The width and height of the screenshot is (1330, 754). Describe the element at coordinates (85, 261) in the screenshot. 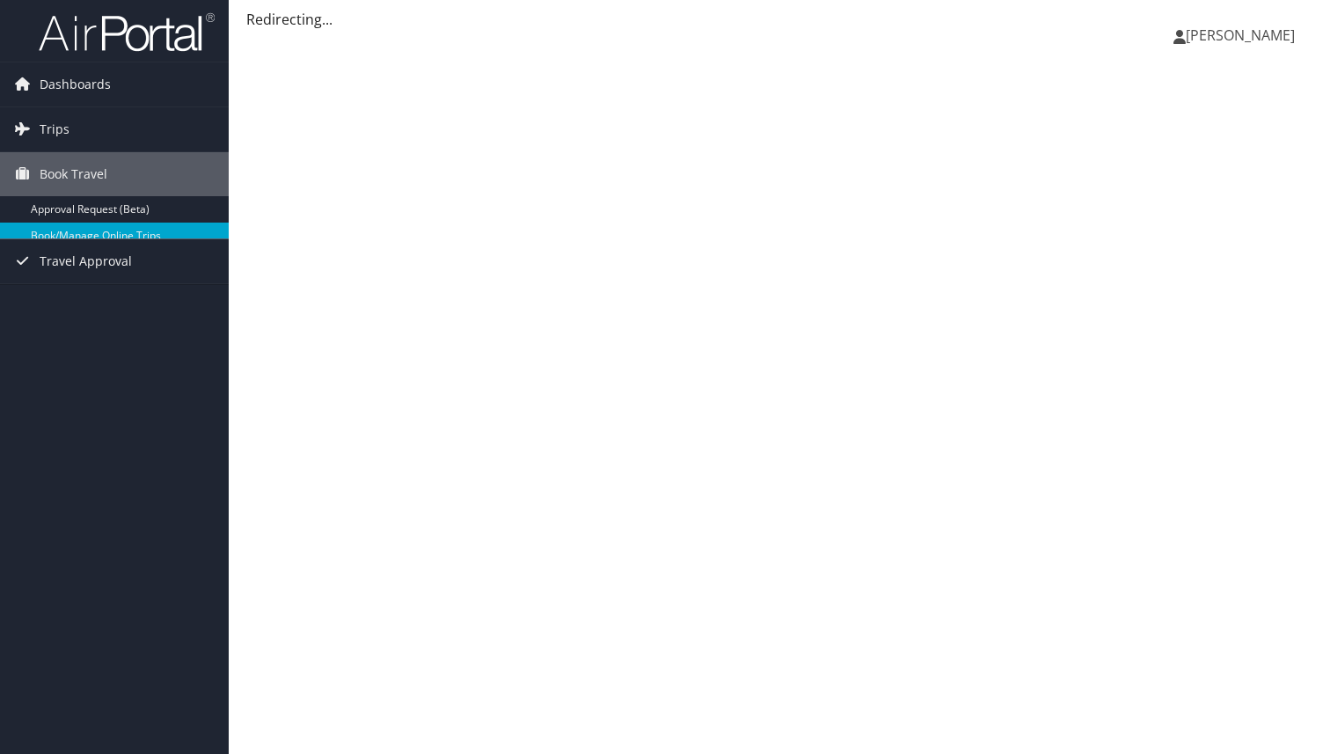

I see `span: Travel Approval` at that location.